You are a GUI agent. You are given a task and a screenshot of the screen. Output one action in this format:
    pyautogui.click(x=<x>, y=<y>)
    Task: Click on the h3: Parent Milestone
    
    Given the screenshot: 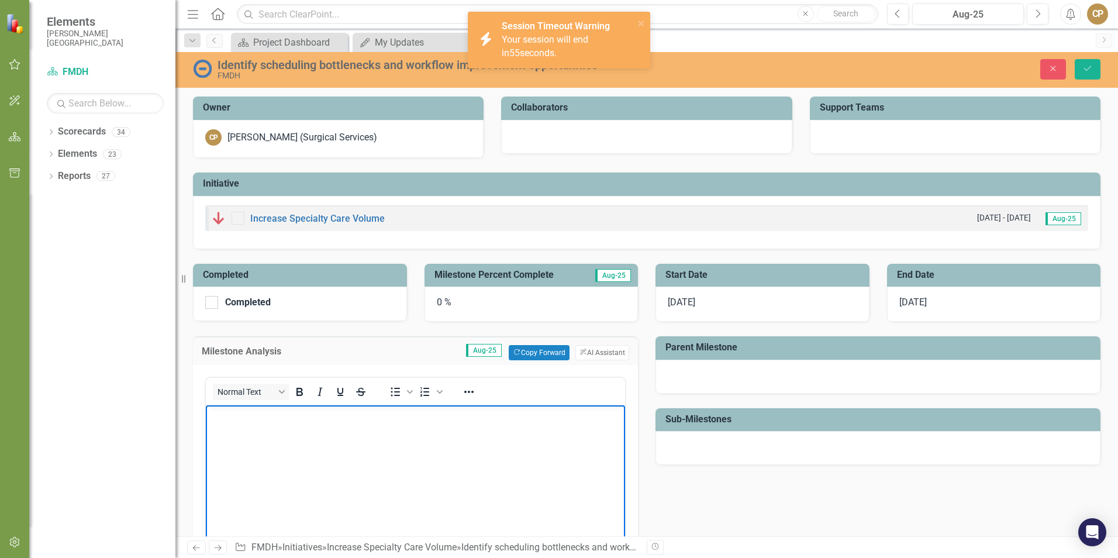 What is the action you would take?
    pyautogui.click(x=880, y=347)
    